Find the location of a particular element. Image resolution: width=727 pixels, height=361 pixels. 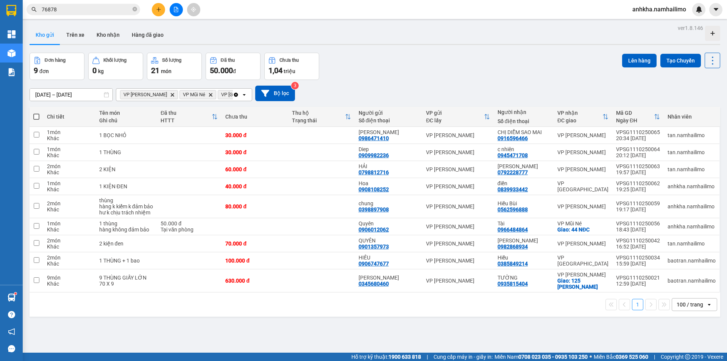

div: Người gửi is located at coordinates (388, 113).